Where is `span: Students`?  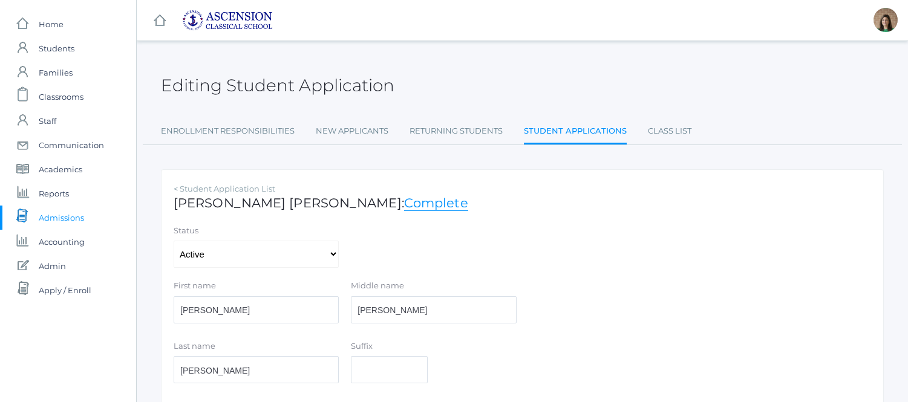
span: Students is located at coordinates (56, 48).